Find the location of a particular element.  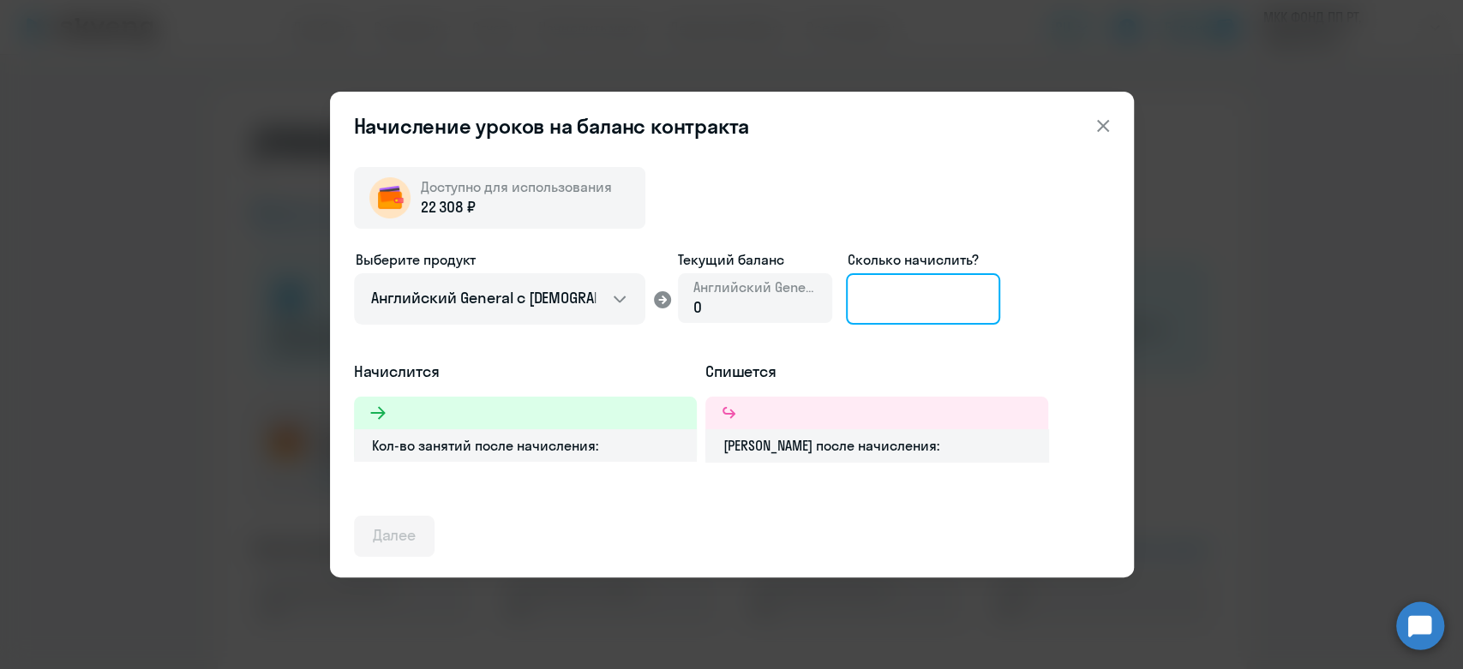

img: wallet-circle.png is located at coordinates (390, 198).